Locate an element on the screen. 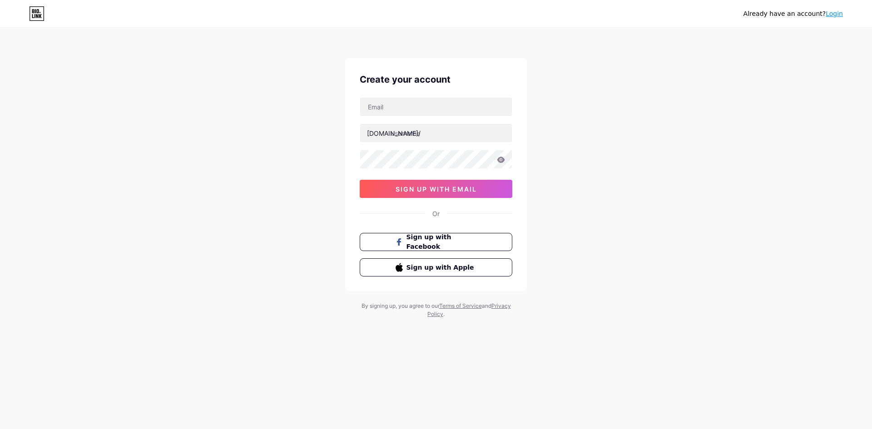  a: Terms of Service is located at coordinates (461, 306).